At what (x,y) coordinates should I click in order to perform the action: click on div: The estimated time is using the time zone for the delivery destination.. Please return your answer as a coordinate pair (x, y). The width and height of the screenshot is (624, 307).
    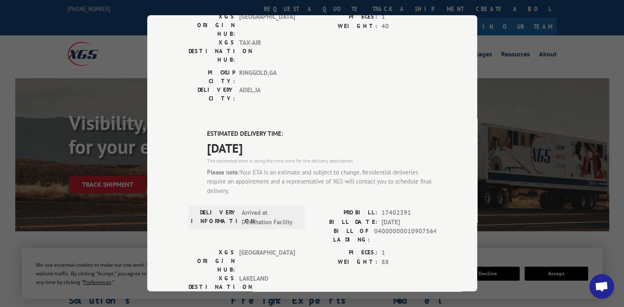
    Looking at the image, I should click on (321, 161).